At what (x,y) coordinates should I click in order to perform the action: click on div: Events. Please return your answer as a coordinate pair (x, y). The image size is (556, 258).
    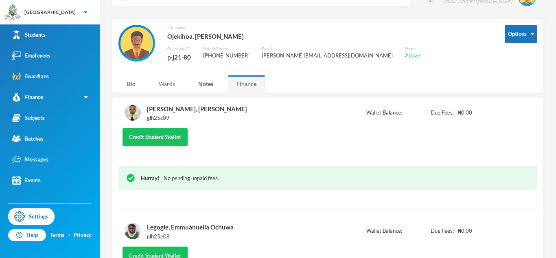
    Looking at the image, I should click on (26, 180).